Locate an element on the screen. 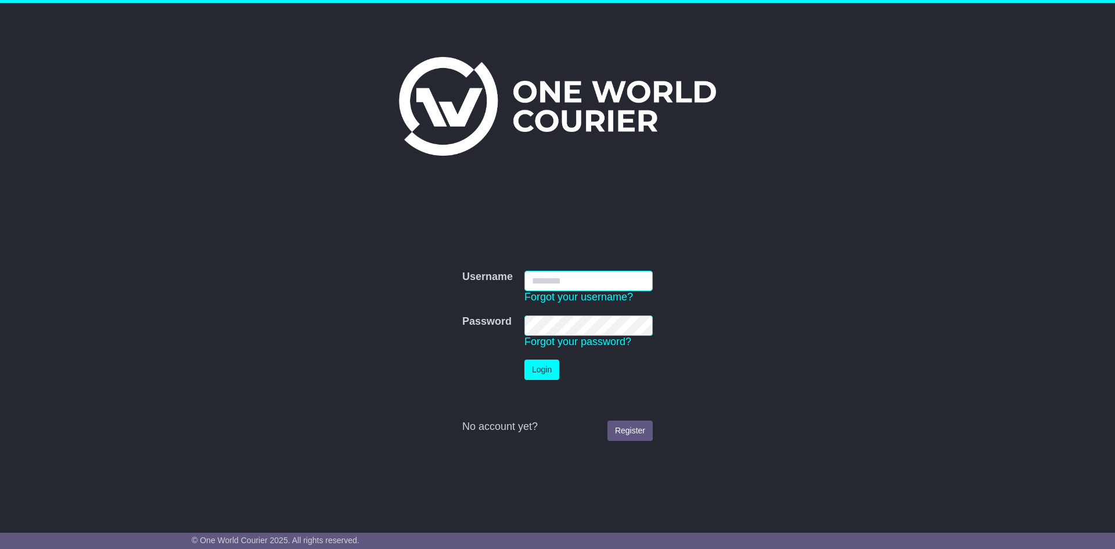 The height and width of the screenshot is (549, 1115). a: Forgot your password? is located at coordinates (578, 341).